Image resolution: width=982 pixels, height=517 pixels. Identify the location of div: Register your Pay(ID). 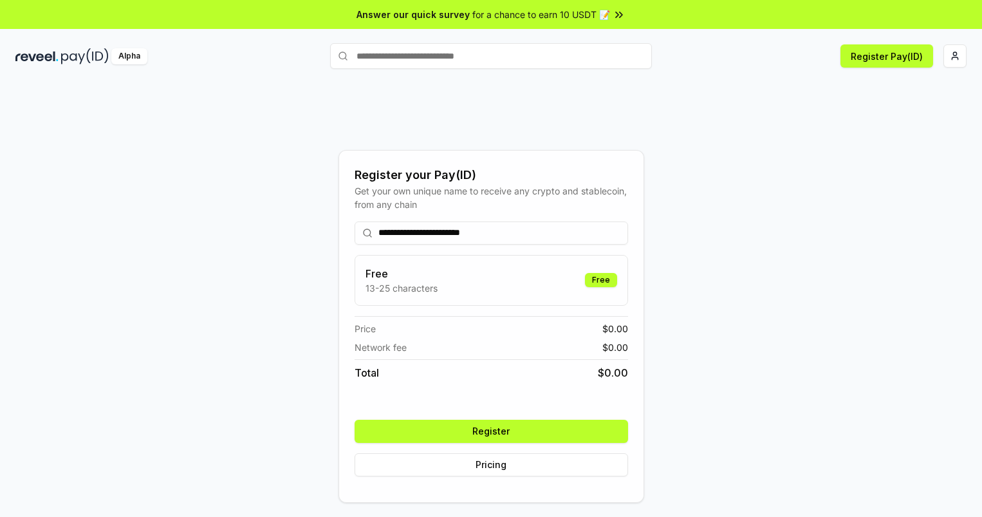
(491, 175).